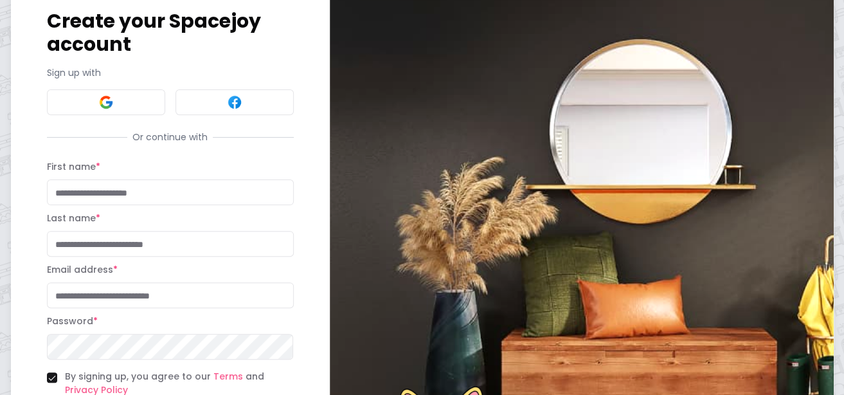 The width and height of the screenshot is (844, 395). I want to click on h1: Create your Spacejoy account, so click(170, 33).